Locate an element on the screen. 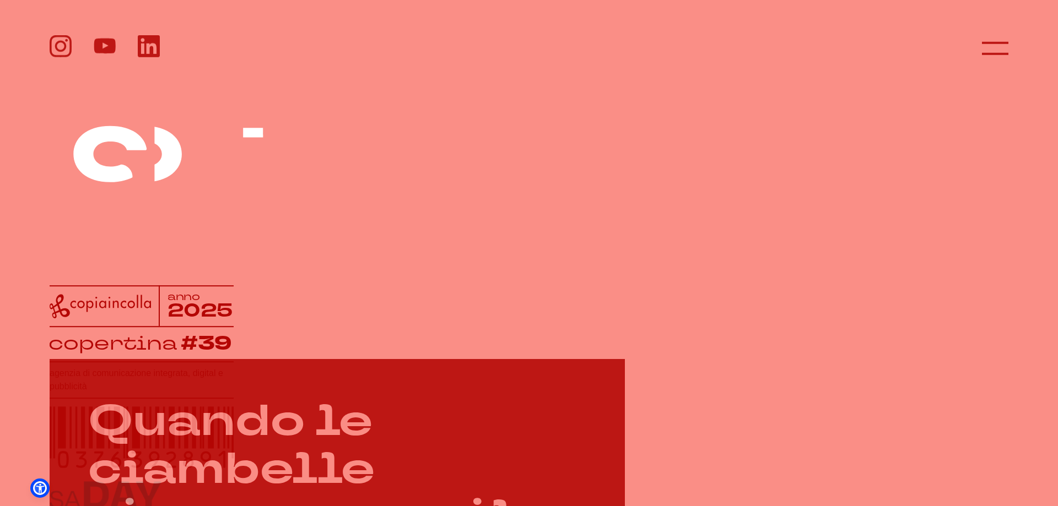 Image resolution: width=1058 pixels, height=506 pixels. h1: agenzia di comunicazione integrata, digital e pubblicità is located at coordinates (142, 380).